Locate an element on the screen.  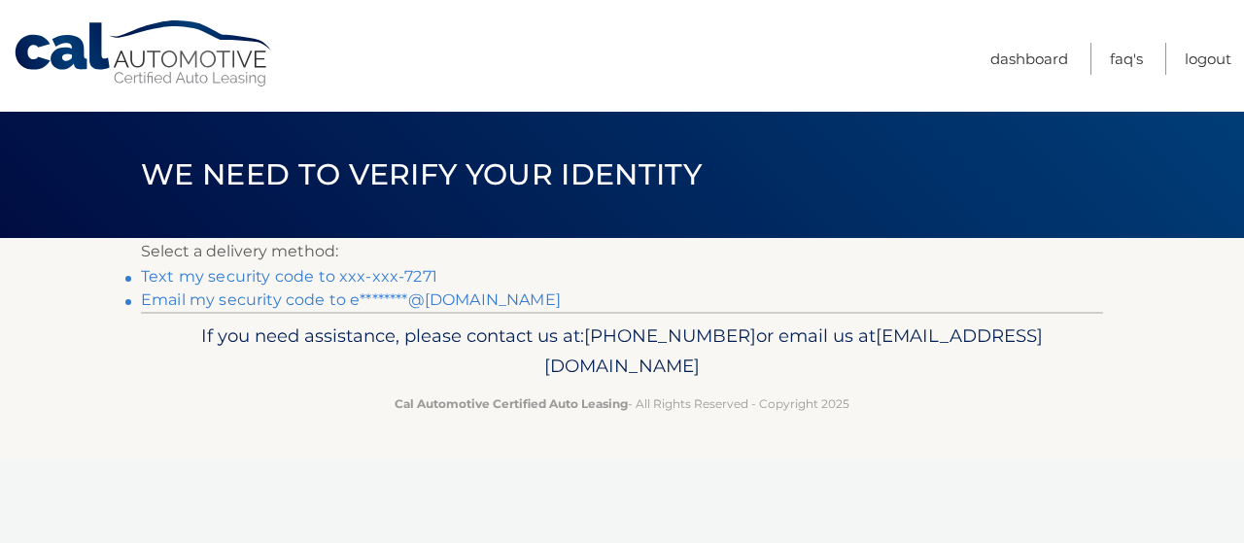
a: Text my security code to xxx-xxx-7271 is located at coordinates (289, 276).